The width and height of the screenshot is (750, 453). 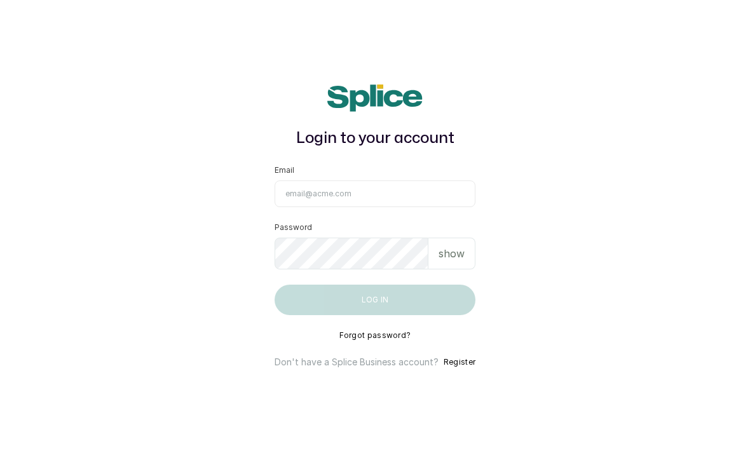 I want to click on button: Log in, so click(x=375, y=300).